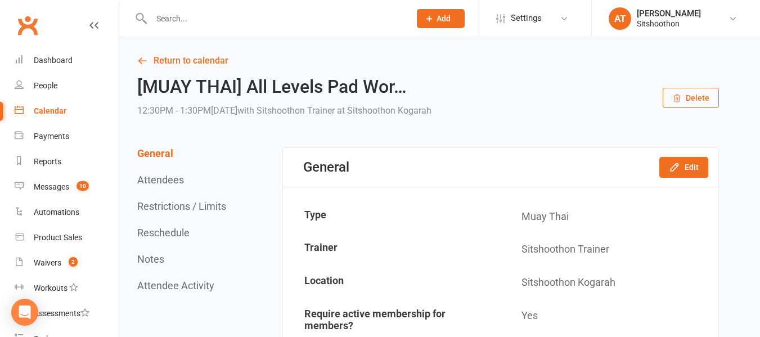  What do you see at coordinates (66, 313) in the screenshot?
I see `a: Assessments` at bounding box center [66, 313].